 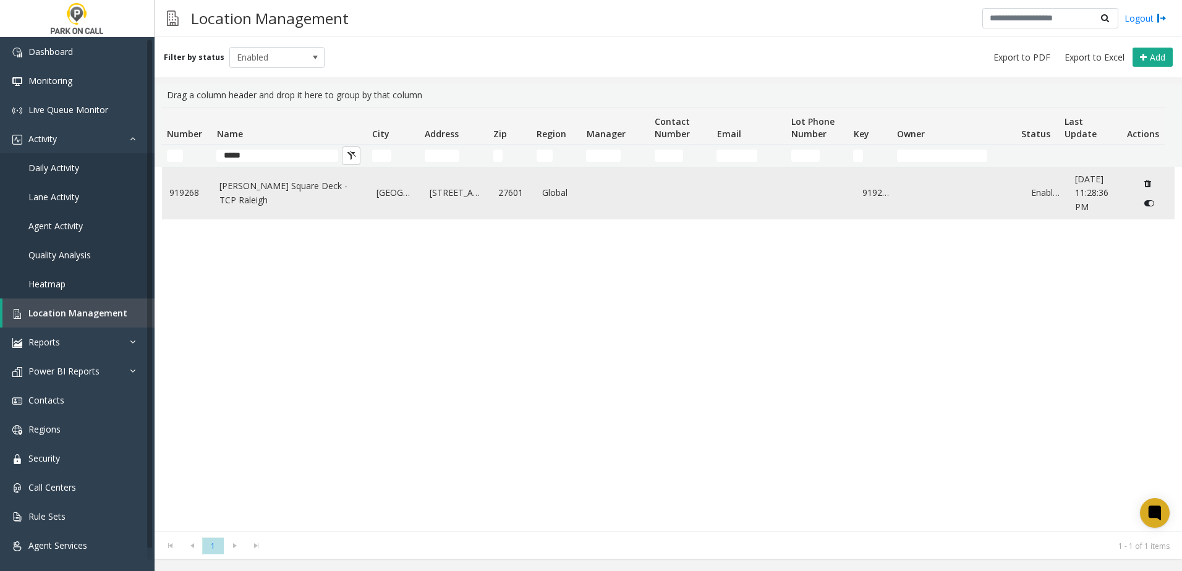 I want to click on input: Number Filter, so click(x=175, y=156).